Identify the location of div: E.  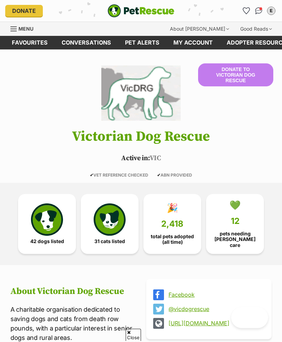
(271, 11).